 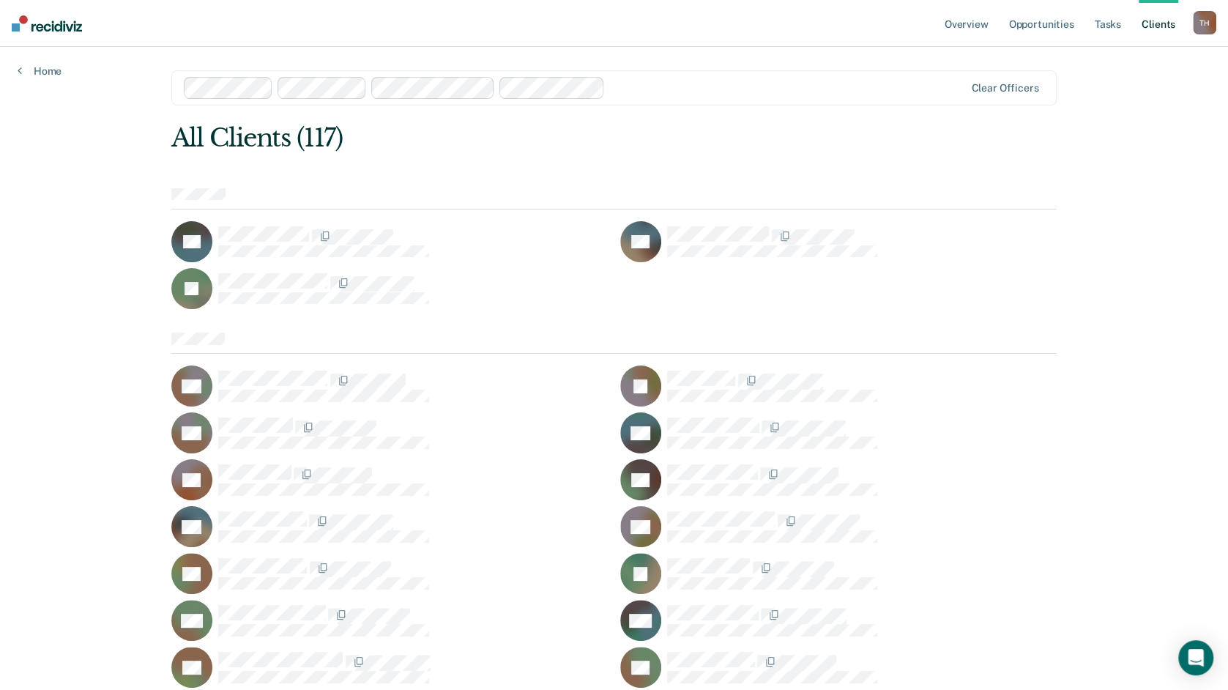 I want to click on a: Home, so click(x=40, y=71).